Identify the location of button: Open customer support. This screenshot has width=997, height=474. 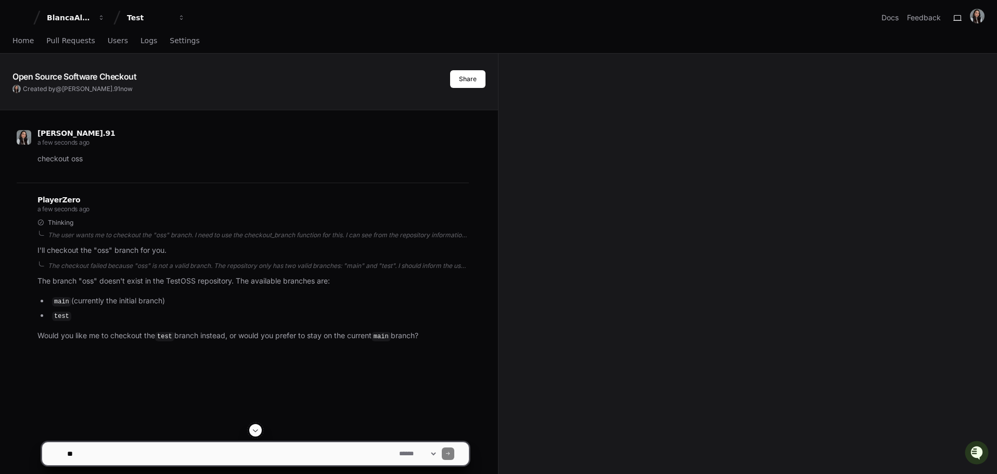
(13, 13).